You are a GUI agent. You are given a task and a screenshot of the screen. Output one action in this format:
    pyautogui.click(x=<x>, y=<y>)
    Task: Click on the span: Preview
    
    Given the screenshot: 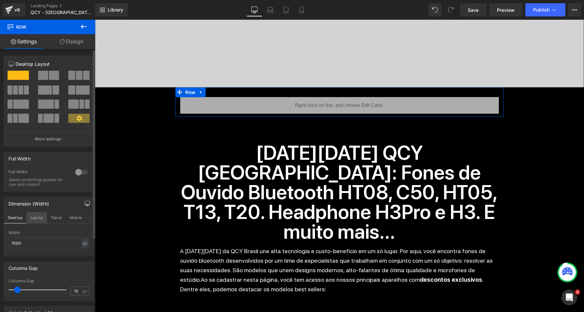 What is the action you would take?
    pyautogui.click(x=506, y=10)
    